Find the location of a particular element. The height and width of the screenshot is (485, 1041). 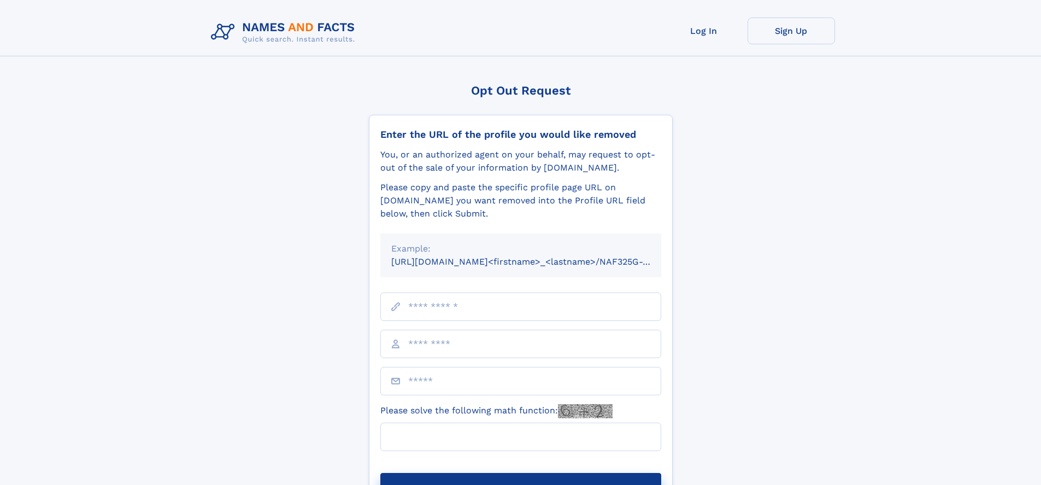

div: Example: is located at coordinates (521, 249).